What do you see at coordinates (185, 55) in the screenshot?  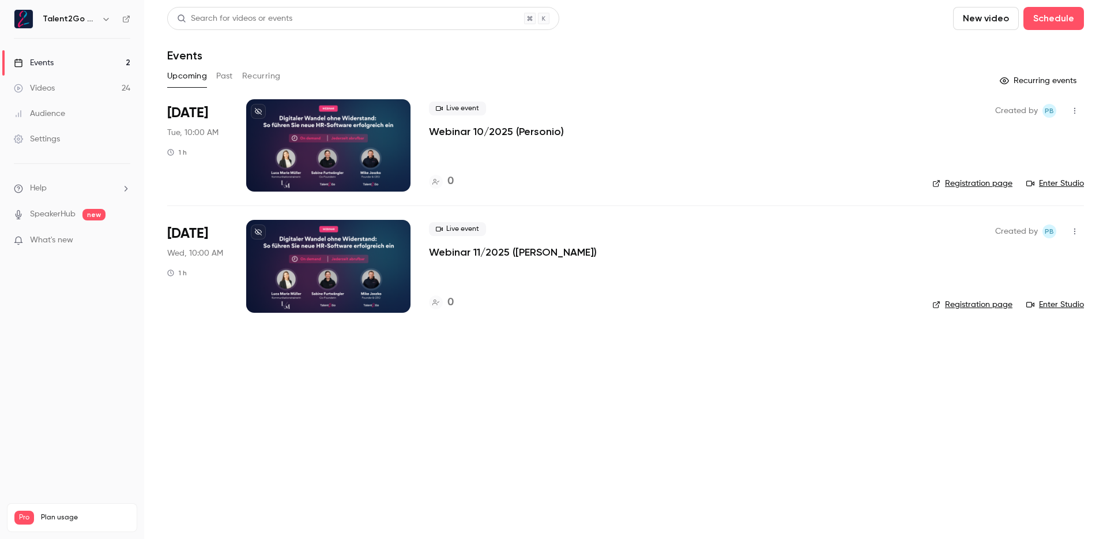 I see `h1: Events` at bounding box center [185, 55].